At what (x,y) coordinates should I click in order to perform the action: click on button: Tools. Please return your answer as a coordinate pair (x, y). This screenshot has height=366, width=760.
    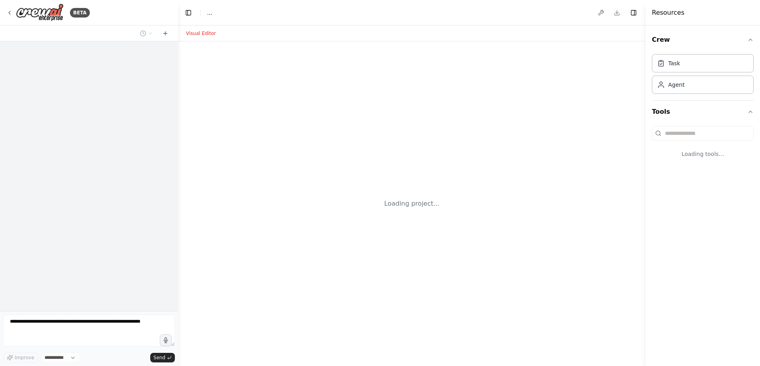
    Looking at the image, I should click on (703, 112).